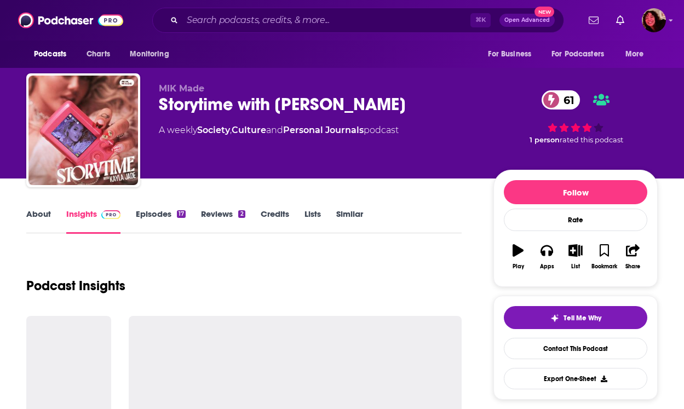  Describe the element at coordinates (544, 11) in the screenshot. I see `span: New` at that location.